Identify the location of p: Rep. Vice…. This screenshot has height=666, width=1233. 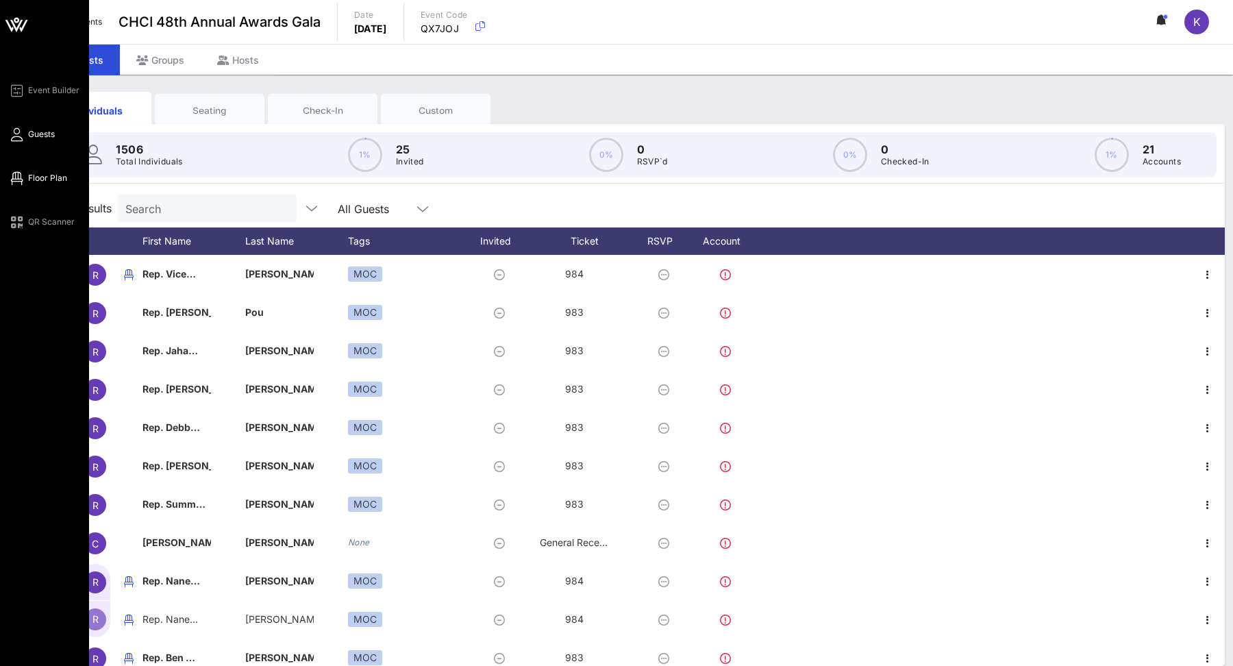
(177, 274).